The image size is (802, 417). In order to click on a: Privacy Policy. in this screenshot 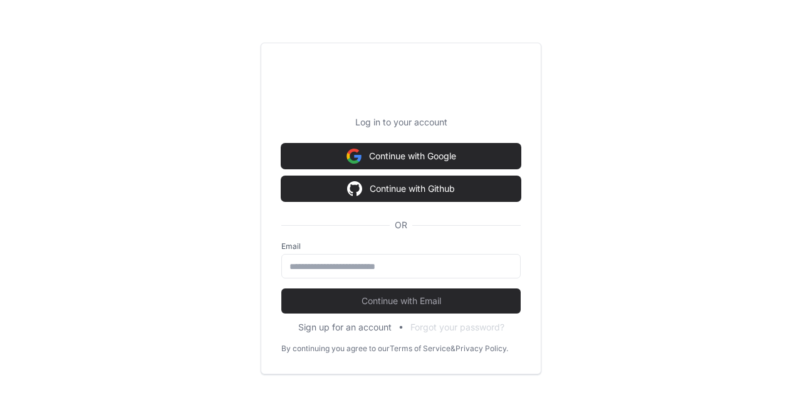, I will do `click(482, 349)`.